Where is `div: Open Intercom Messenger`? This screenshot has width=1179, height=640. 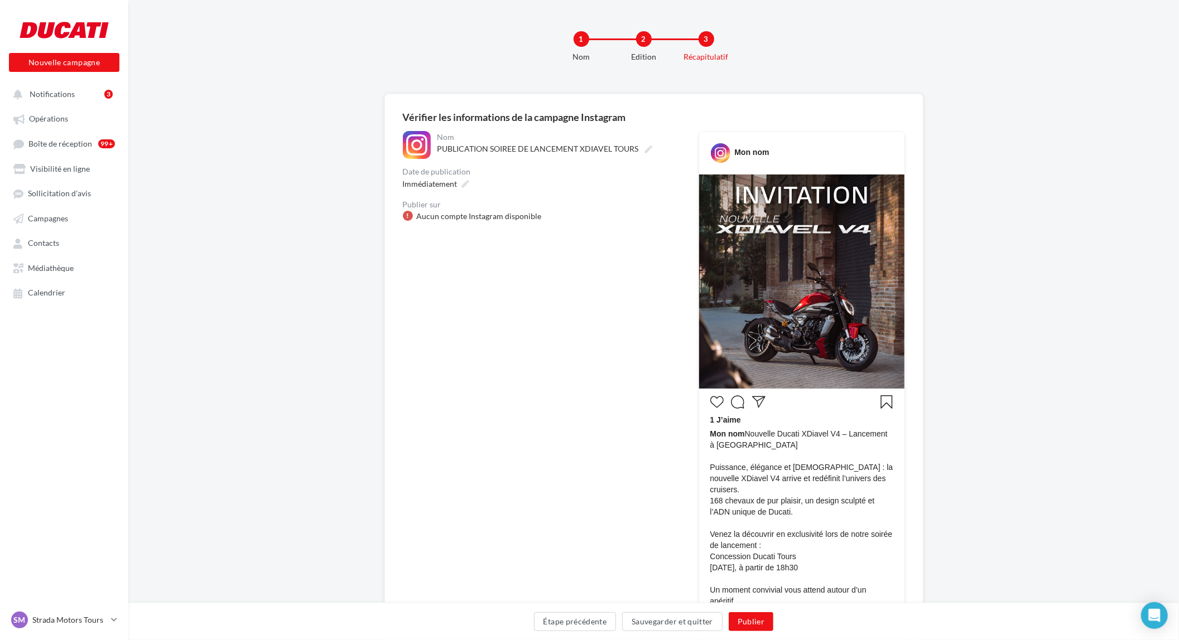
div: Open Intercom Messenger is located at coordinates (1154, 616).